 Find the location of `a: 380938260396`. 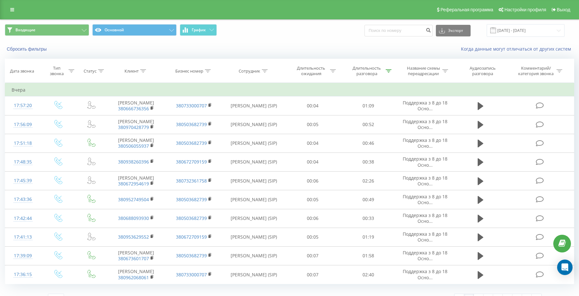

a: 380938260396 is located at coordinates (134, 161).